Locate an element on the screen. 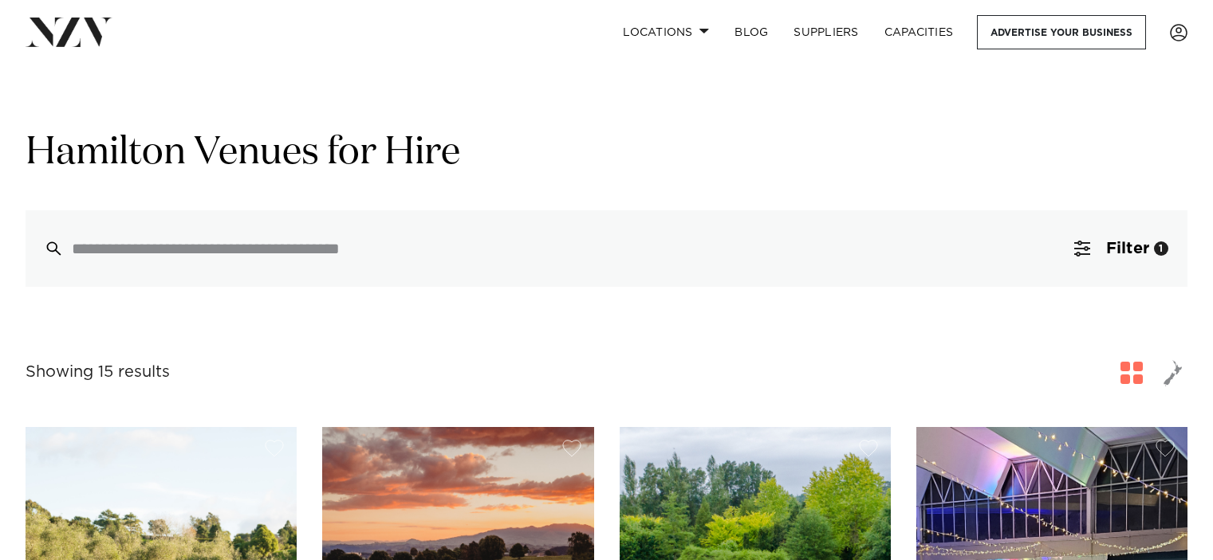 The height and width of the screenshot is (560, 1213). a: BLOG is located at coordinates (751, 32).